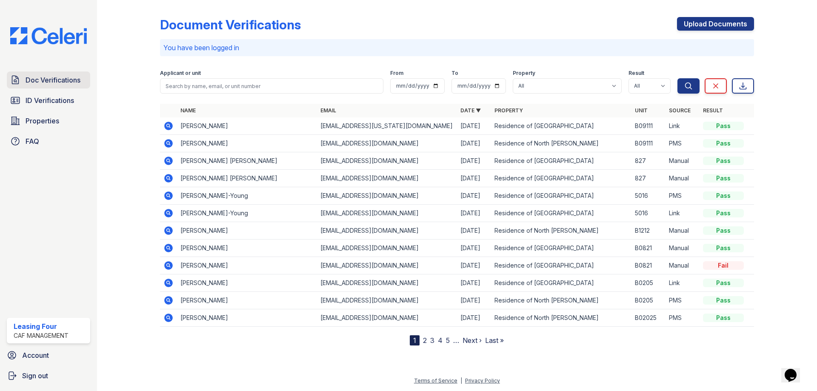  I want to click on p: You have been logged in, so click(457, 48).